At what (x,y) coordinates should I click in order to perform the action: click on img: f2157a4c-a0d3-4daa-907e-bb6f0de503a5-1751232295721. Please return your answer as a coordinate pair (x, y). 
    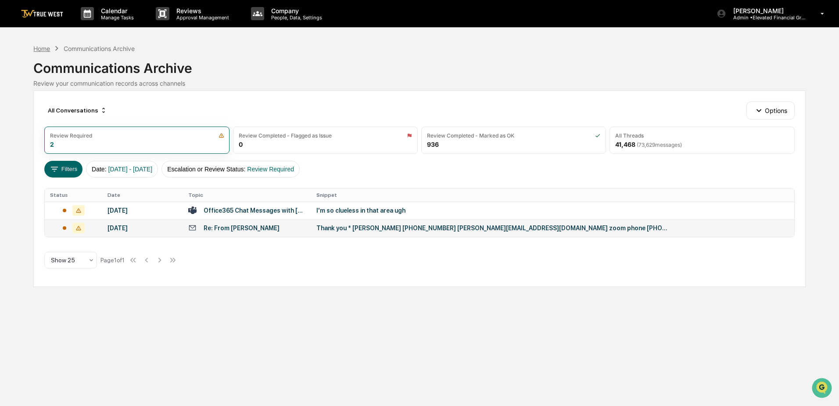
    Looking at the image, I should click on (11, 11).